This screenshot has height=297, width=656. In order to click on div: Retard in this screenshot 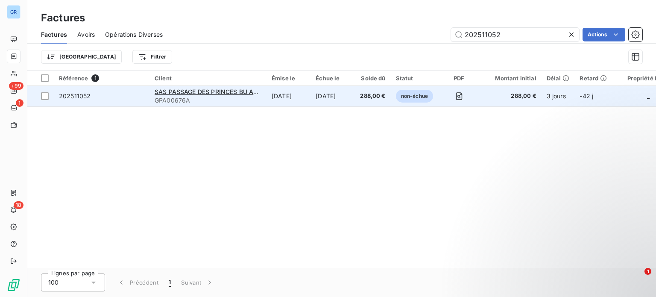, I will do `click(593, 78)`.